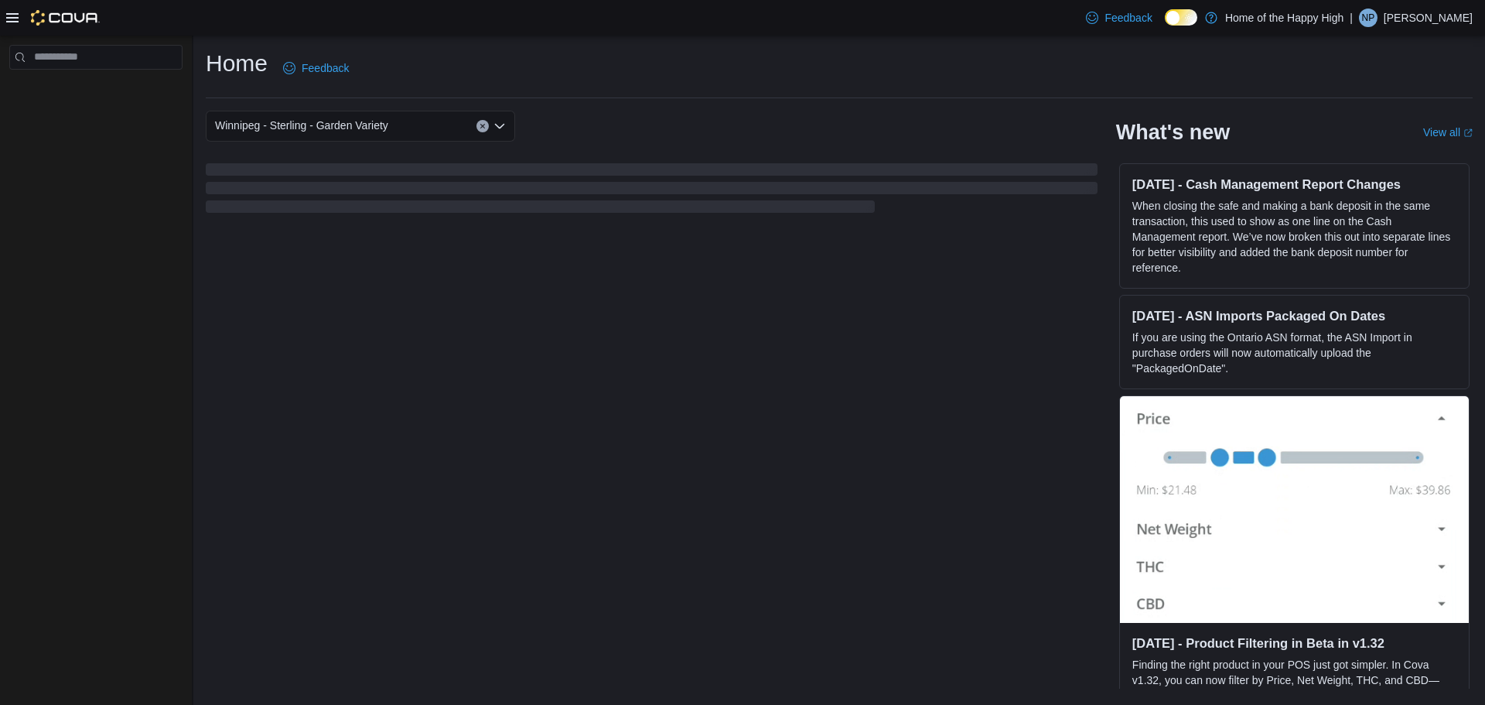 The height and width of the screenshot is (705, 1485). What do you see at coordinates (1181, 17) in the screenshot?
I see `input: Dark Mode` at bounding box center [1181, 17].